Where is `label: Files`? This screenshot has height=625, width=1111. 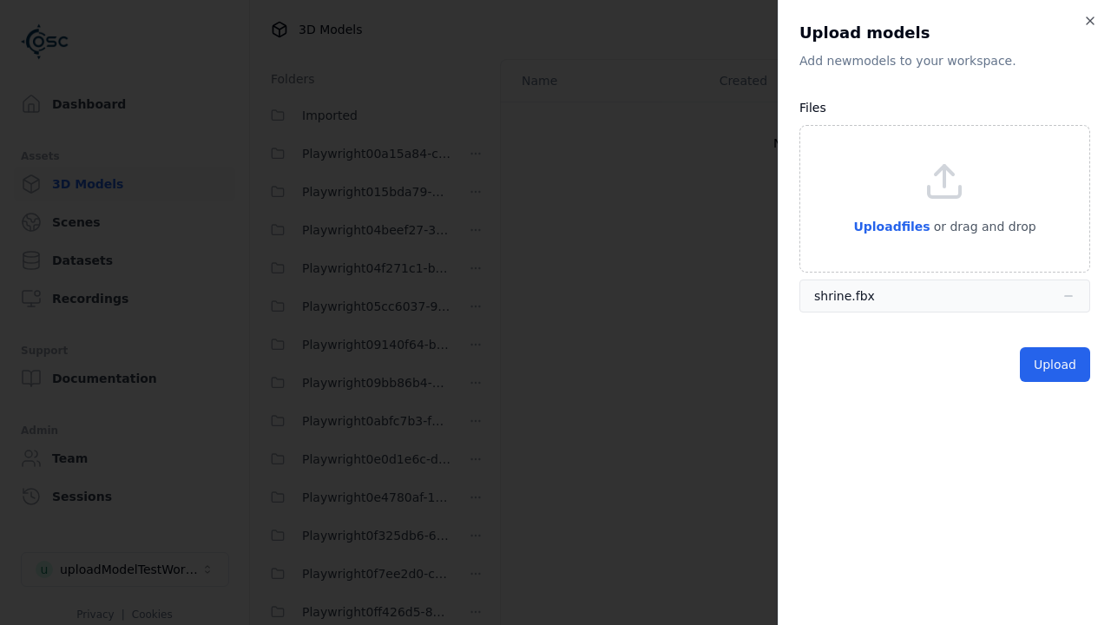
label: Files is located at coordinates (813, 108).